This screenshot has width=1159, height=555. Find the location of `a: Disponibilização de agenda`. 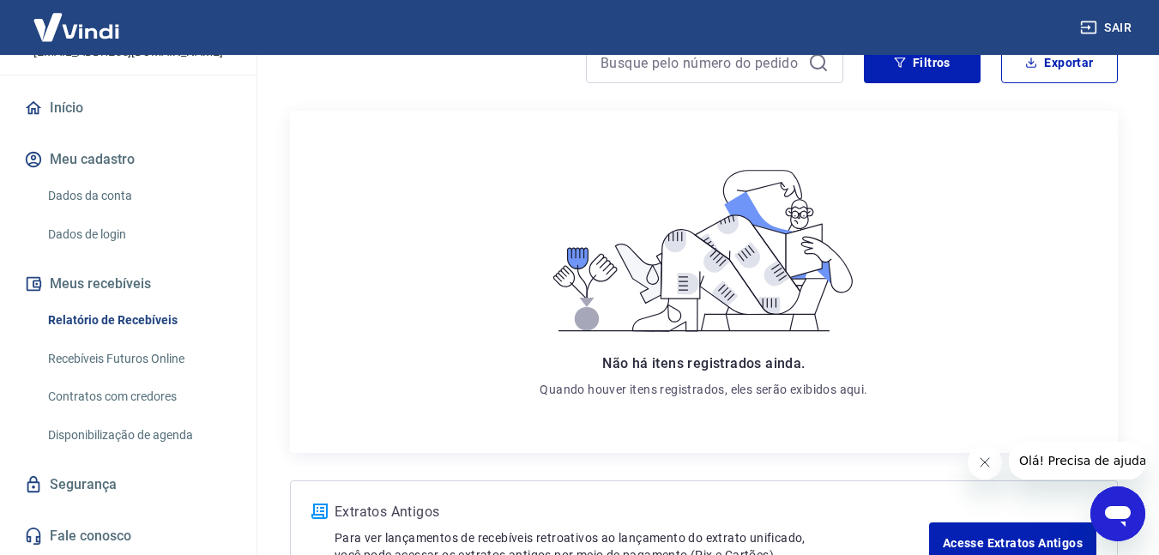

a: Disponibilização de agenda is located at coordinates (138, 435).